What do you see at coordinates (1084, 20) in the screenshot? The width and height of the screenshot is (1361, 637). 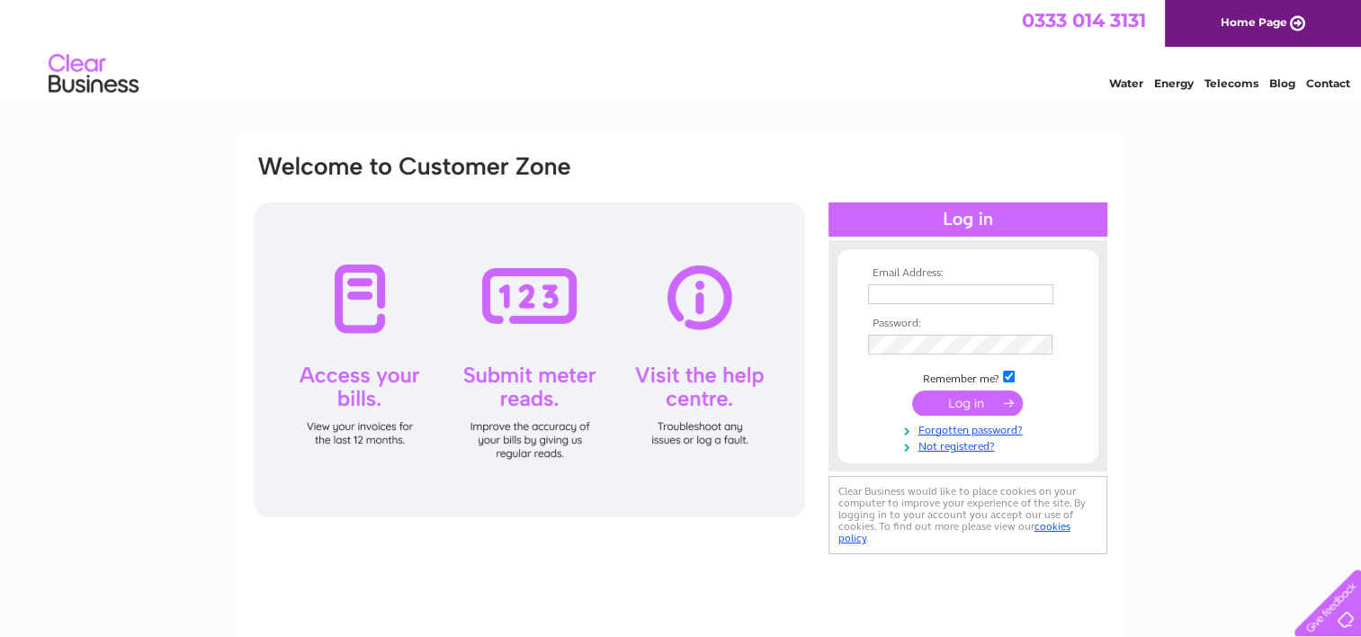 I see `span: 0333 014 3131` at bounding box center [1084, 20].